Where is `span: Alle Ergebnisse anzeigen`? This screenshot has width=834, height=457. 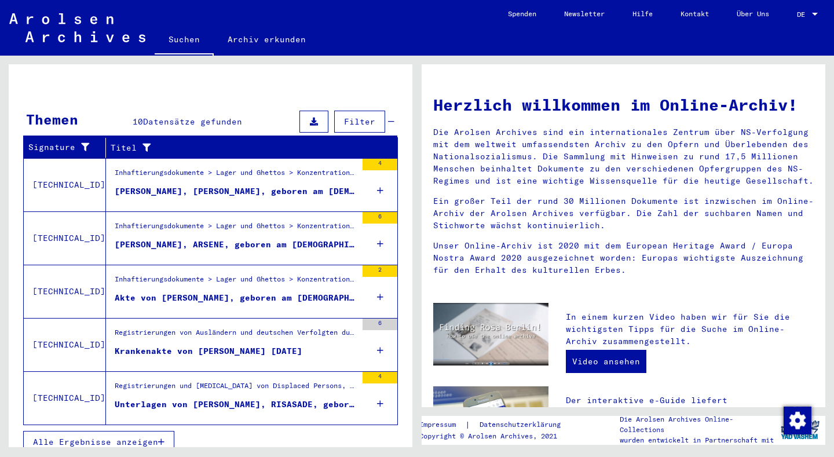
span: Alle Ergebnisse anzeigen is located at coordinates (96, 442).